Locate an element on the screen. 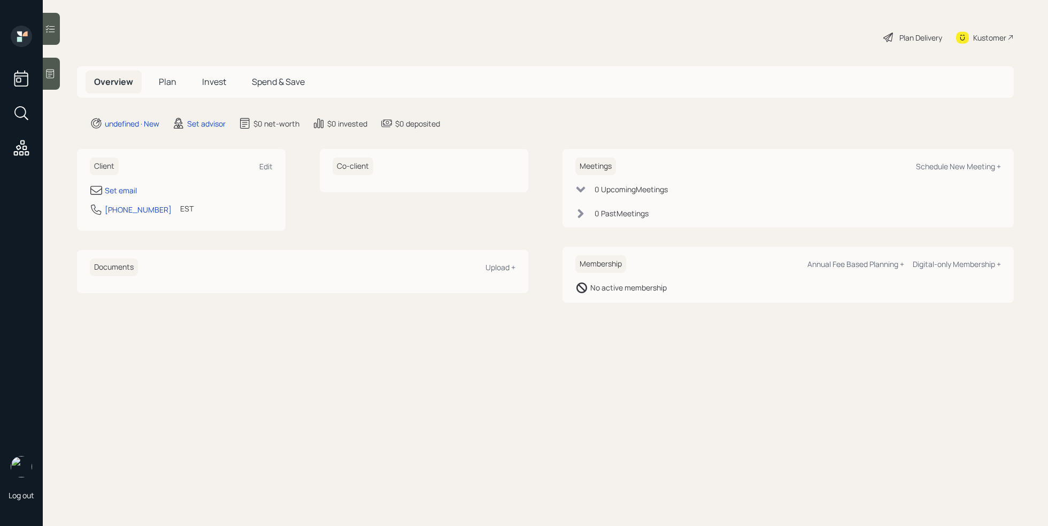 This screenshot has width=1048, height=526. h6: Co-client is located at coordinates (353, 166).